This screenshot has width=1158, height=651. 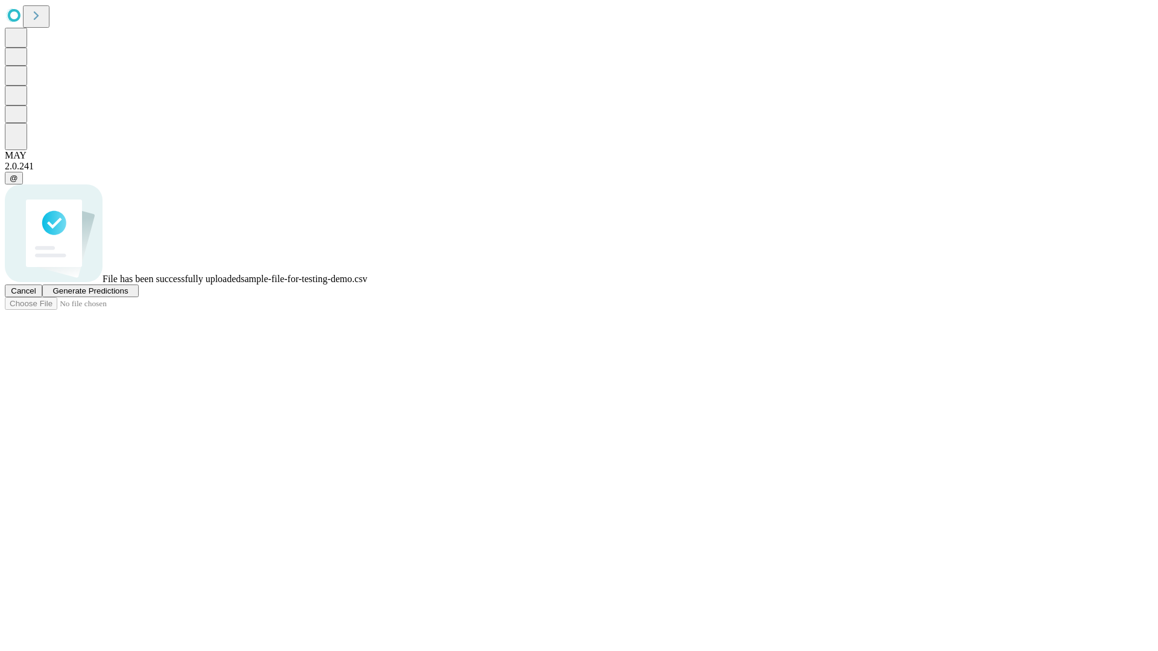 I want to click on button: Cancel, so click(x=24, y=291).